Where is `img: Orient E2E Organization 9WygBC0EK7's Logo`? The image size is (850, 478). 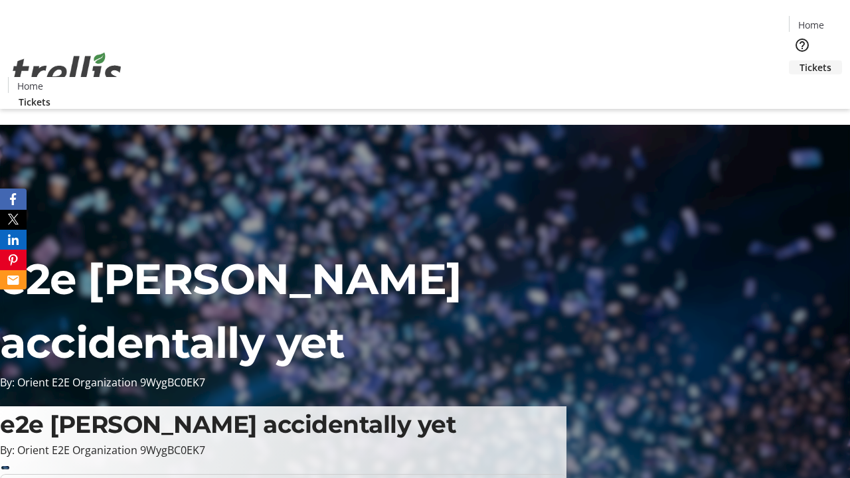
img: Orient E2E Organization 9WygBC0EK7's Logo is located at coordinates (67, 71).